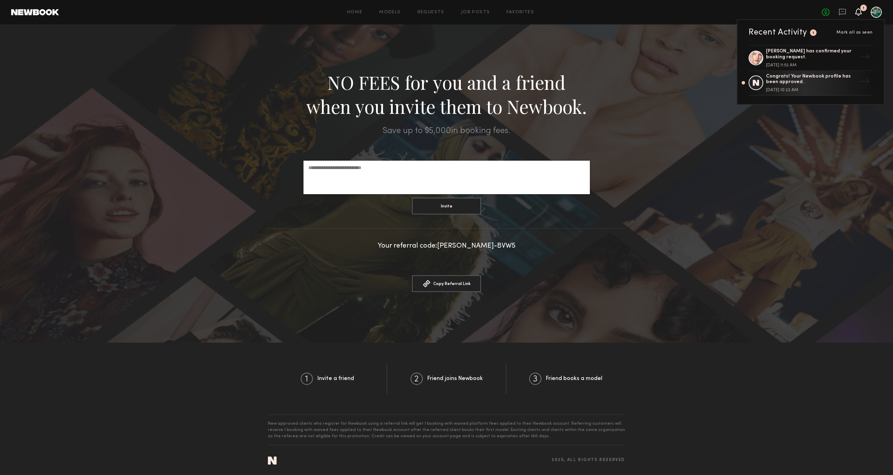 This screenshot has height=475, width=893. I want to click on button: Invite, so click(447, 206).